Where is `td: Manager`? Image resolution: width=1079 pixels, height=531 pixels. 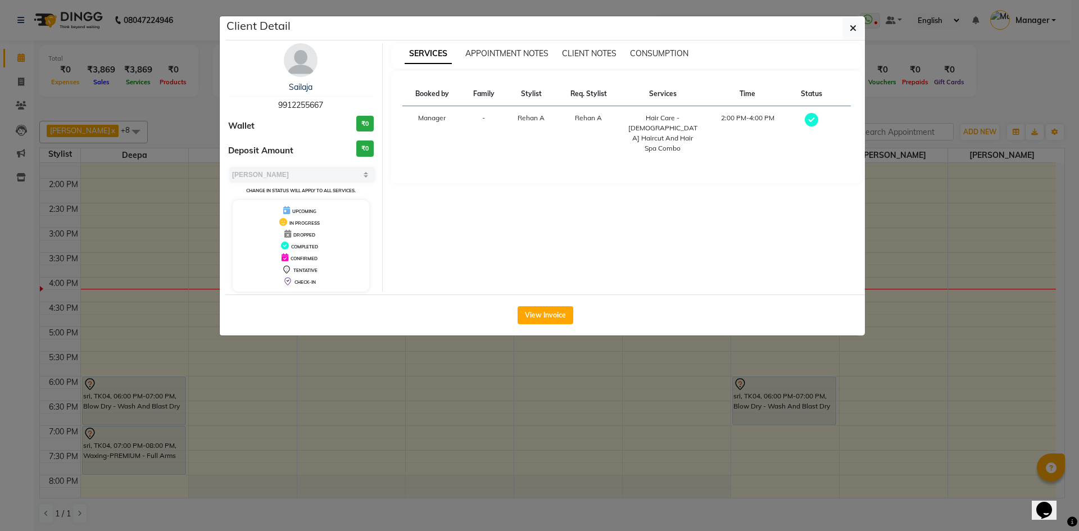
td: Manager is located at coordinates (432, 133).